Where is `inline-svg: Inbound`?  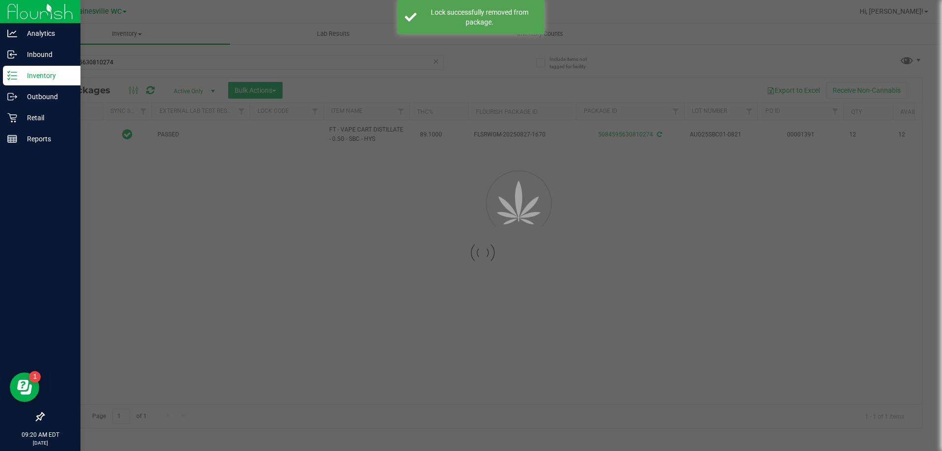
inline-svg: Inbound is located at coordinates (12, 54).